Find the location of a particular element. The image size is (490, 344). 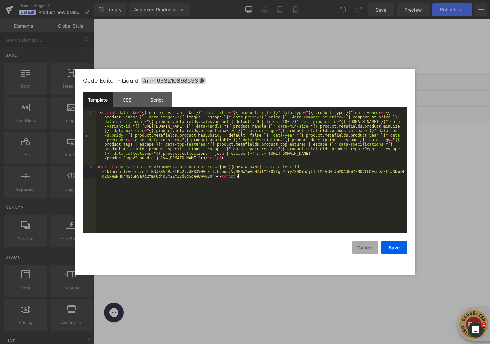

div: Script is located at coordinates (157, 100).